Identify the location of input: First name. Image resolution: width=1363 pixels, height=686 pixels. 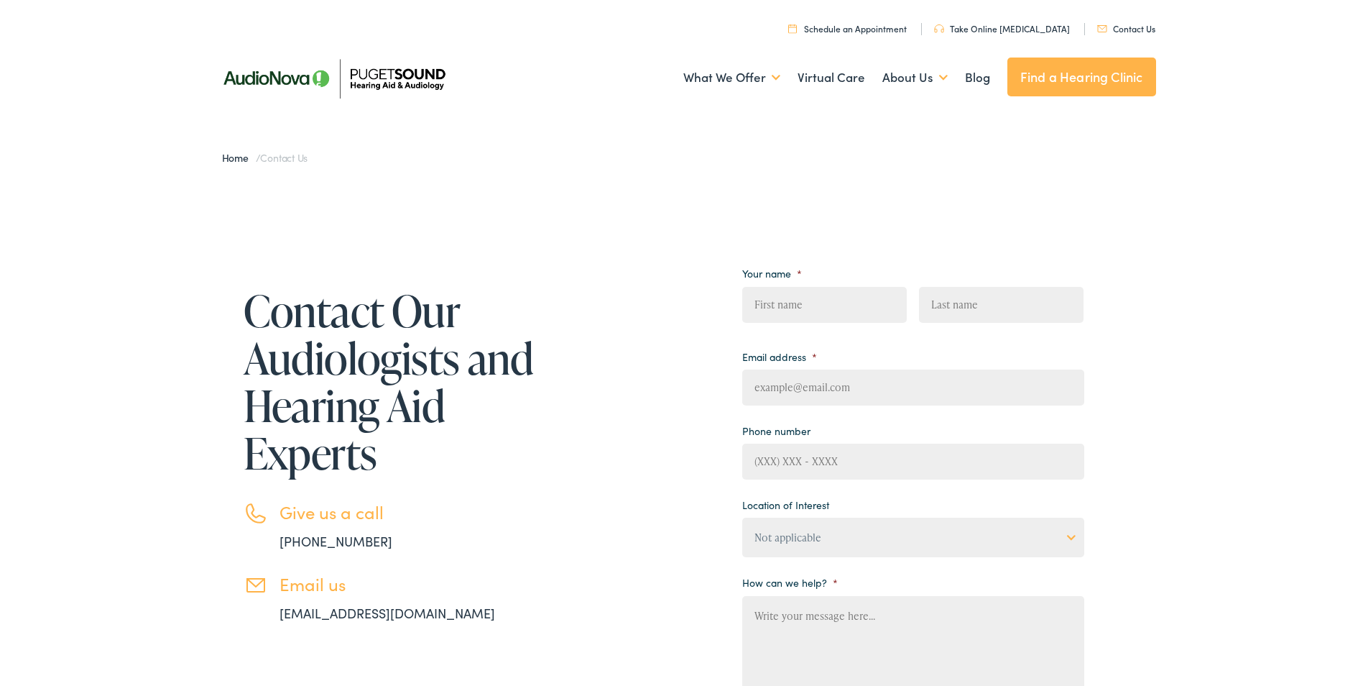
(824, 305).